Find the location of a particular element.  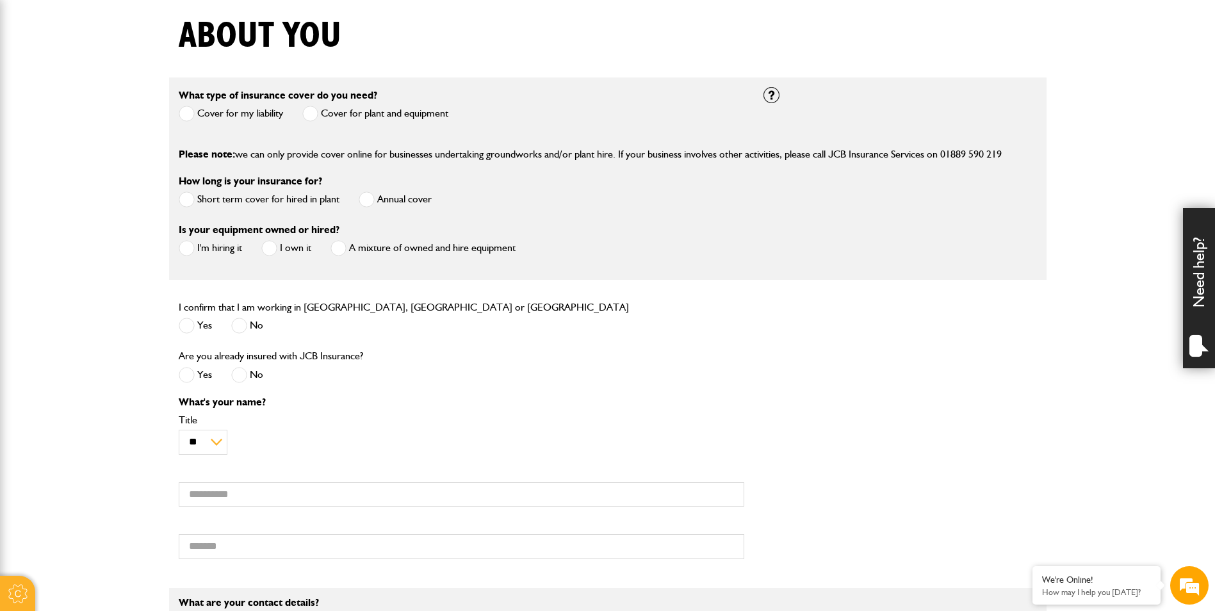

div: Minimize live chat window is located at coordinates (225, 22).